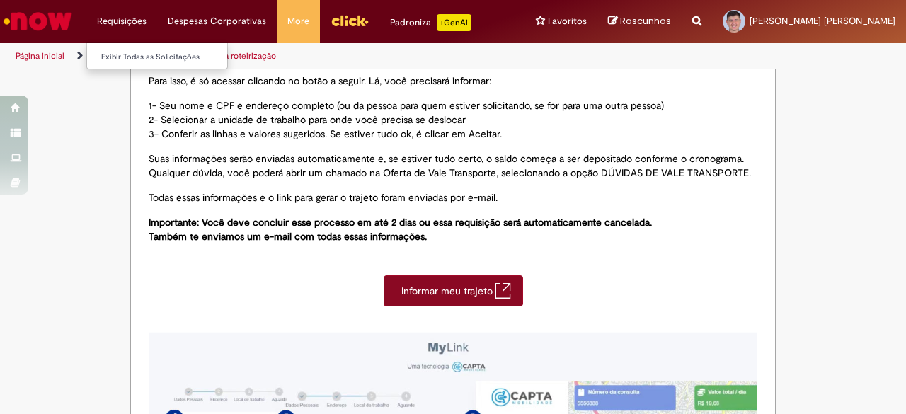  Describe the element at coordinates (298, 21) in the screenshot. I see `span: More` at that location.